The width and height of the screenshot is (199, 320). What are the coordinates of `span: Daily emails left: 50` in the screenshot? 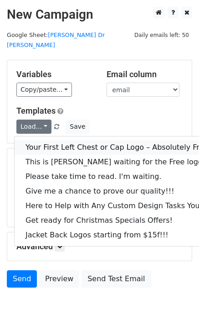 It's located at (162, 35).